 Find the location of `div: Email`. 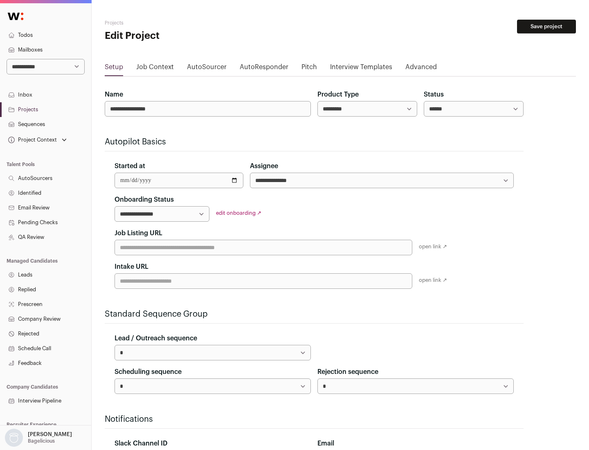

div: Email is located at coordinates (416, 443).